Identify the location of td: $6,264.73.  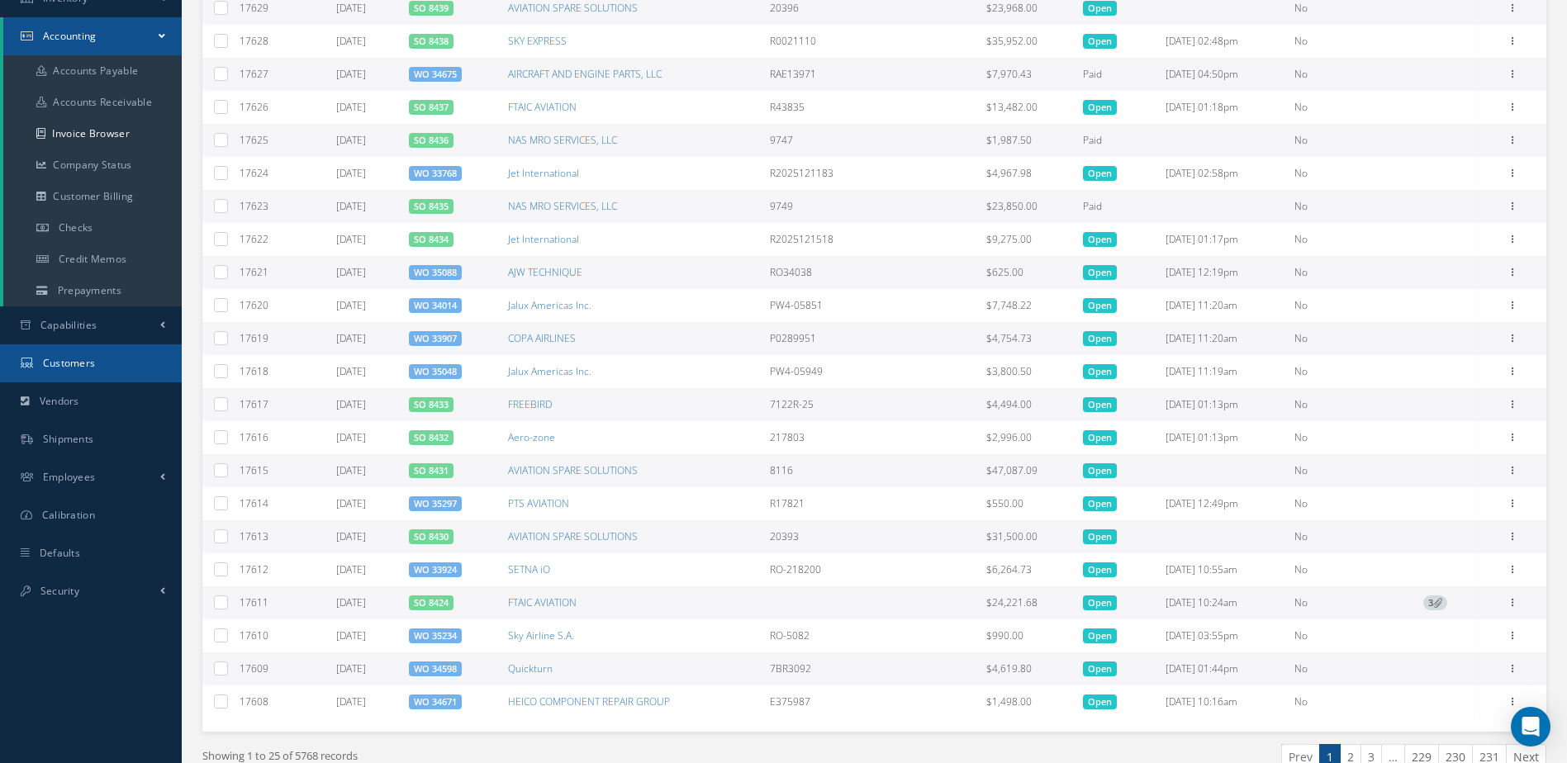
(1028, 570).